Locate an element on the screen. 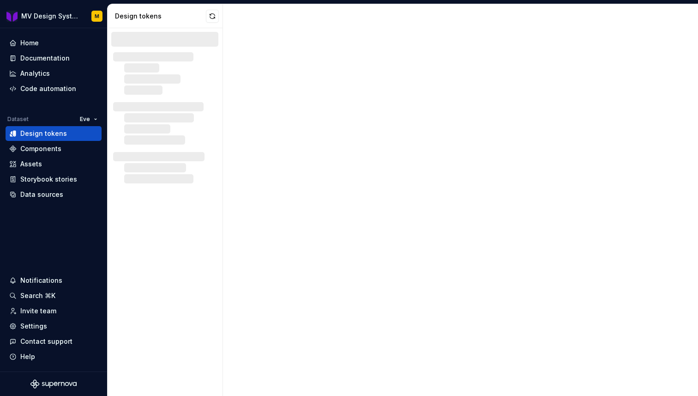 The image size is (698, 396). div: Analytics is located at coordinates (35, 73).